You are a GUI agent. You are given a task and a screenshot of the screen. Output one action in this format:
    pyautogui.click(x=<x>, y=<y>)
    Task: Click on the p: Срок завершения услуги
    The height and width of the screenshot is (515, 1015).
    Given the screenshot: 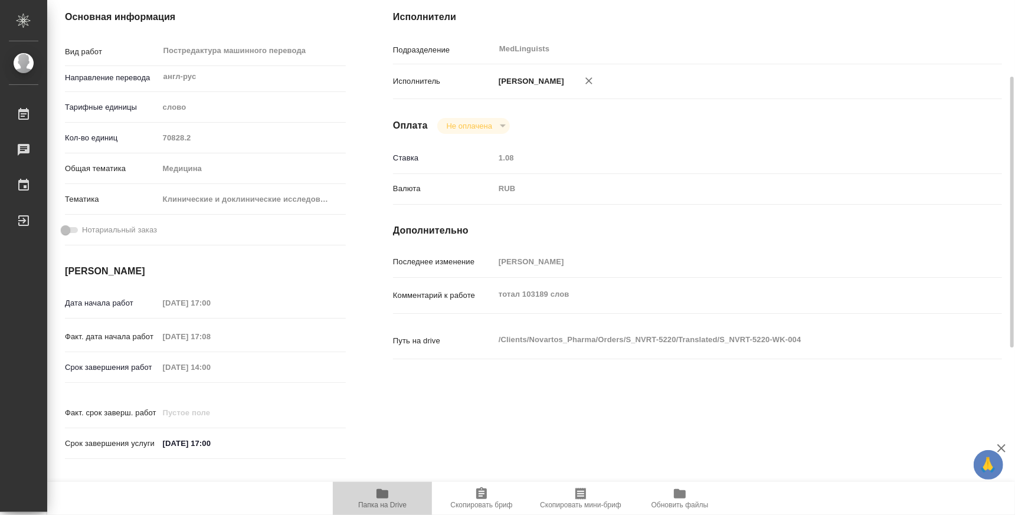 What is the action you would take?
    pyautogui.click(x=111, y=444)
    